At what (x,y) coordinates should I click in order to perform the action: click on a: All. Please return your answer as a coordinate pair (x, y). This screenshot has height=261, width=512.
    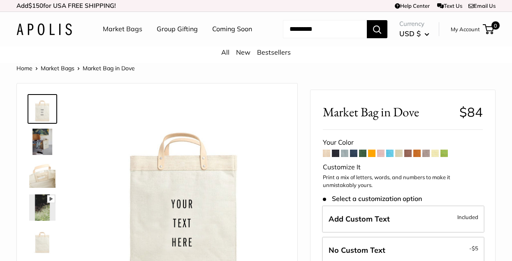
    Looking at the image, I should click on (226, 52).